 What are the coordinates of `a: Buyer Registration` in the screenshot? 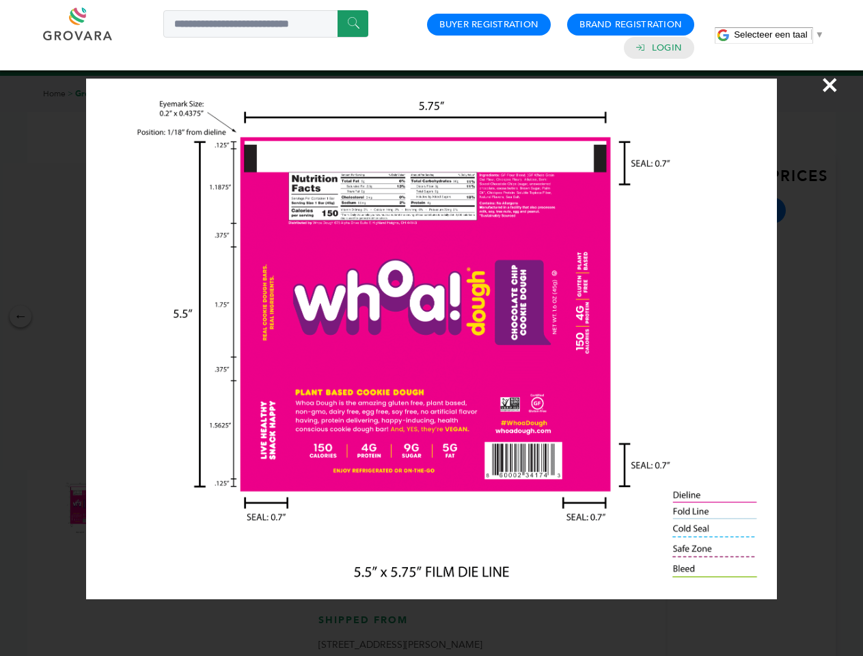 It's located at (489, 25).